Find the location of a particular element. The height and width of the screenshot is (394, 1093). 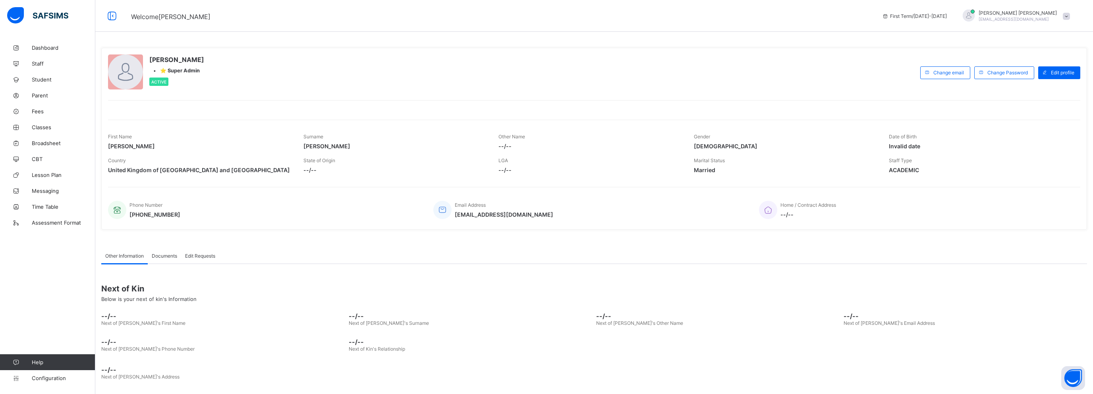

span: Married is located at coordinates (786, 170).